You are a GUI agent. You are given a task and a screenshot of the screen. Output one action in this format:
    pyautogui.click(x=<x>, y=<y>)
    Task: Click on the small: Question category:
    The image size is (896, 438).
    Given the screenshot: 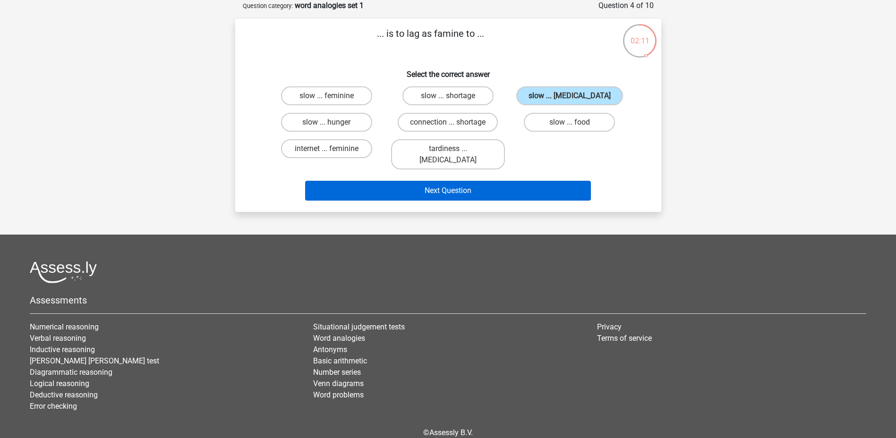 What is the action you would take?
    pyautogui.click(x=268, y=6)
    